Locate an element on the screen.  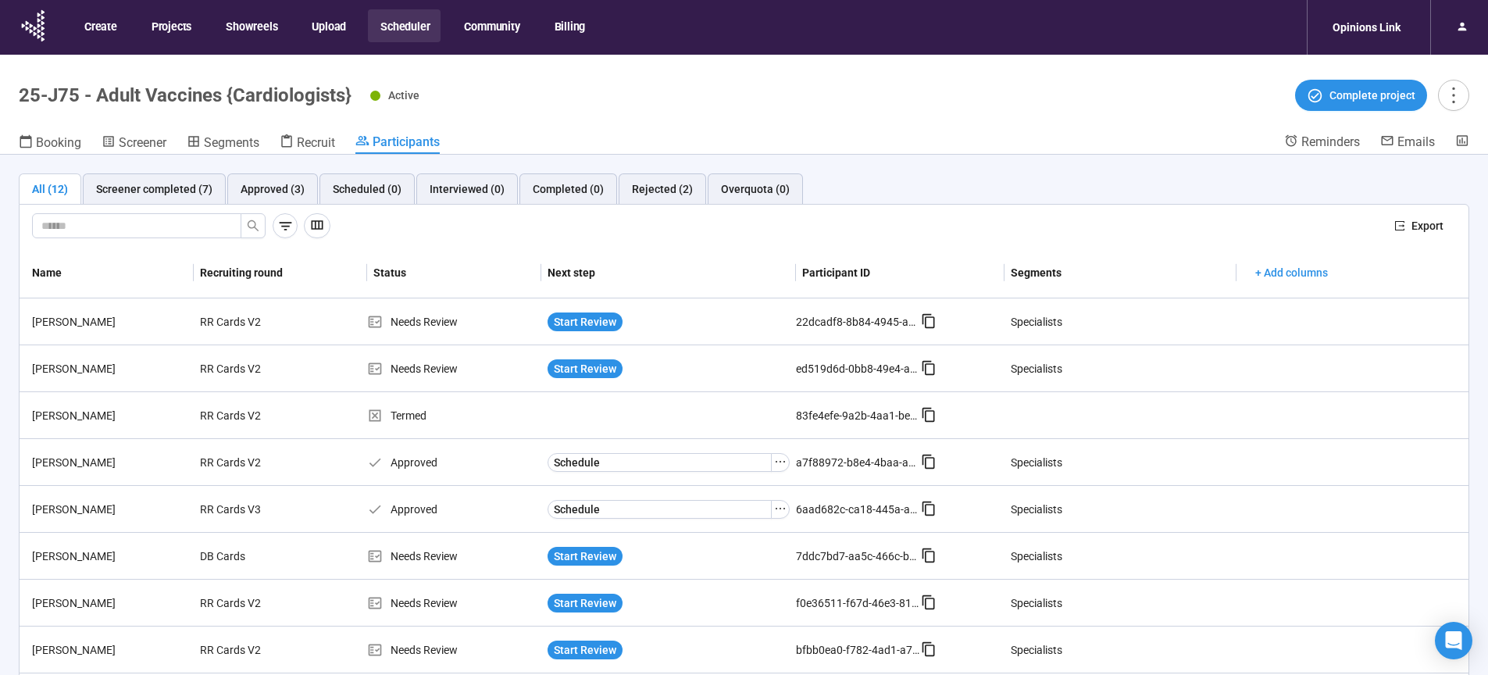
div: Open Intercom Messenger is located at coordinates (1453, 640).